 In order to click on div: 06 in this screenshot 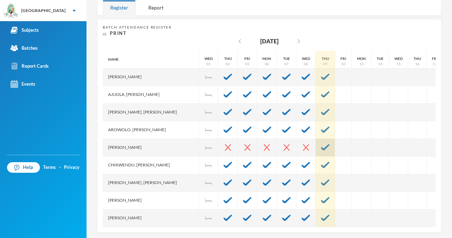, I will do `click(267, 64)`.